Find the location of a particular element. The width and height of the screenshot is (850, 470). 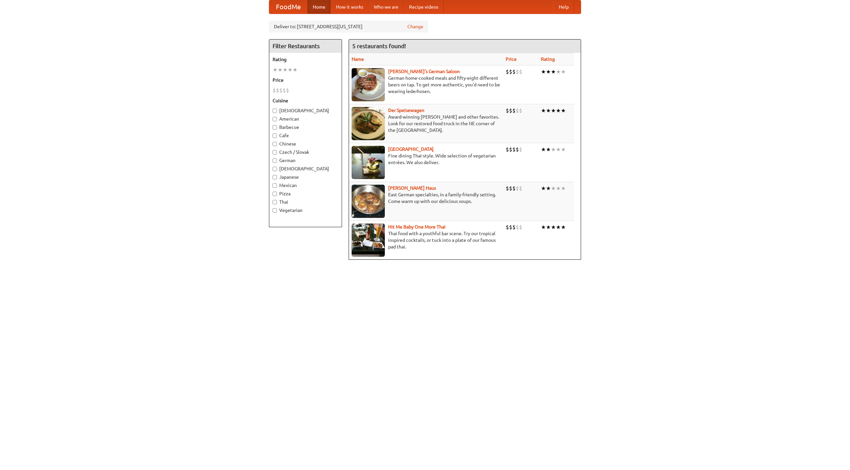

a: Recipe videos is located at coordinates (424, 7).